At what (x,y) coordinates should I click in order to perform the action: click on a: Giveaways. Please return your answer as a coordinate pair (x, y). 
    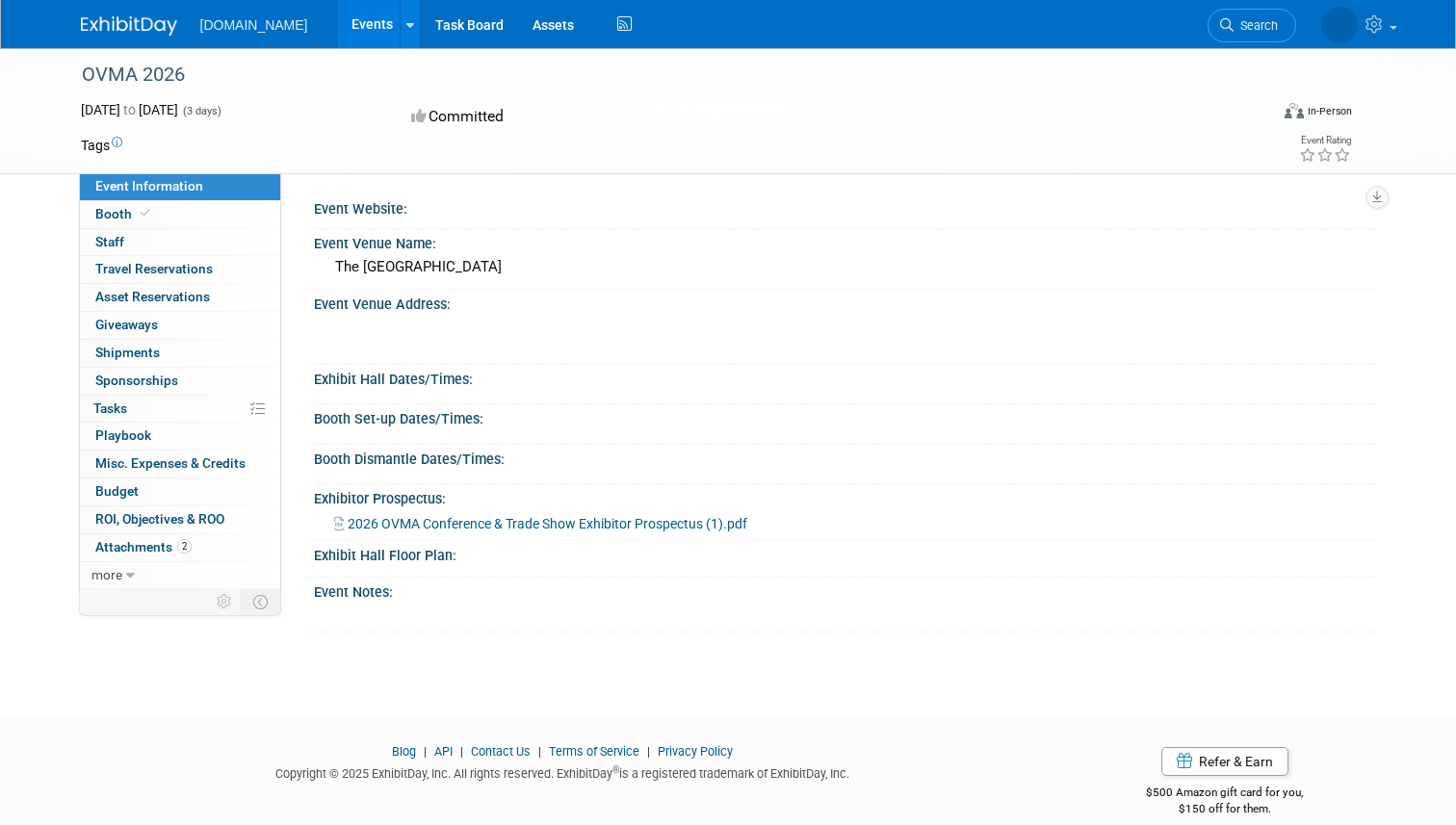
    Looking at the image, I should click on (180, 325).